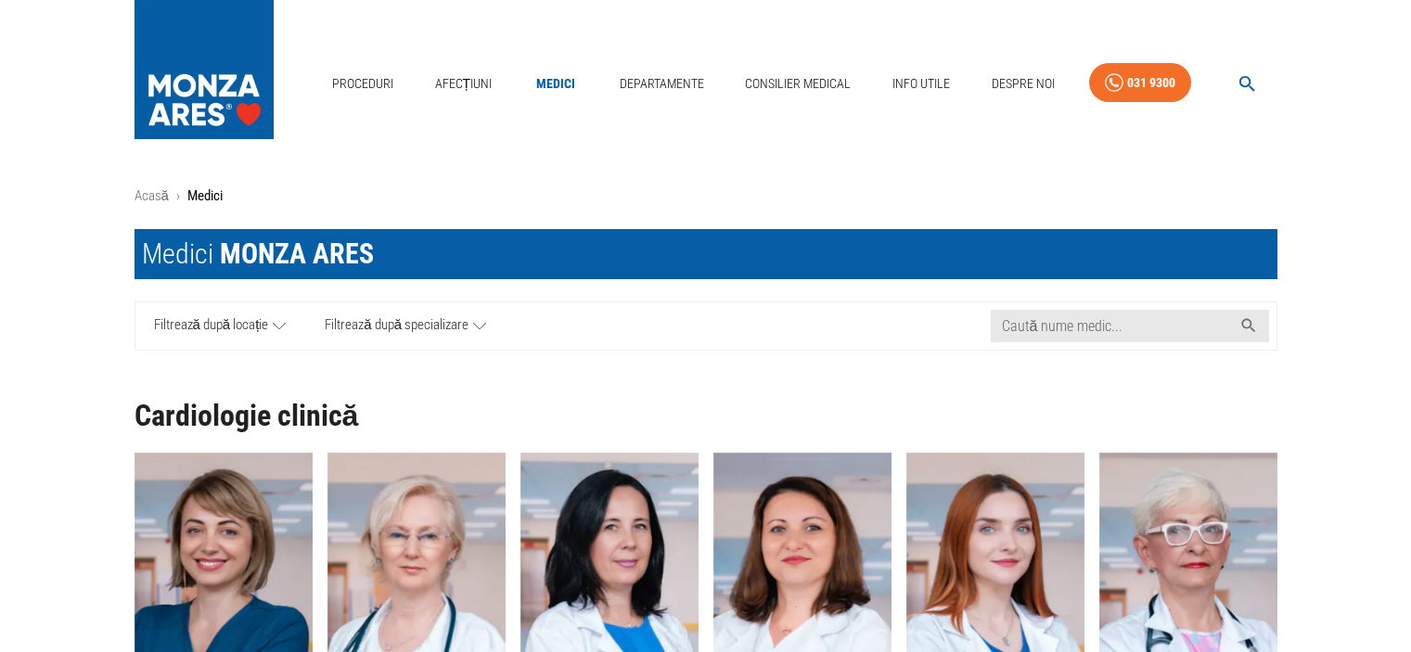  What do you see at coordinates (464, 83) in the screenshot?
I see `a: Afecțiuni` at bounding box center [464, 83].